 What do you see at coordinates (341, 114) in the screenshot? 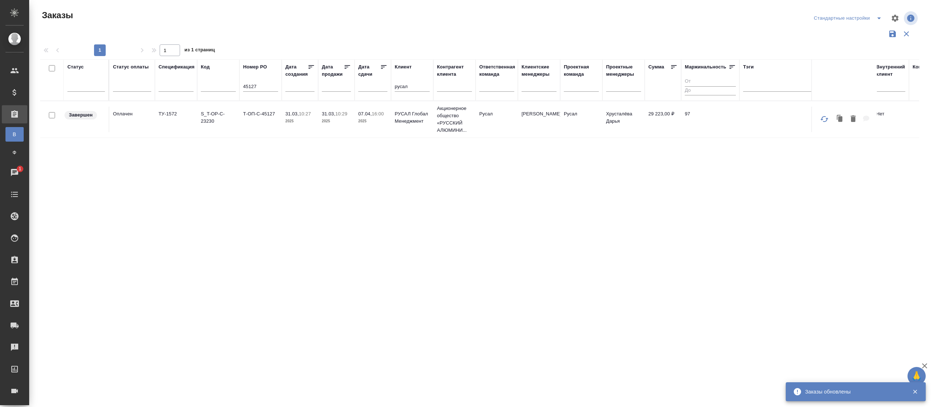
I see `p: 10:29` at bounding box center [341, 114].